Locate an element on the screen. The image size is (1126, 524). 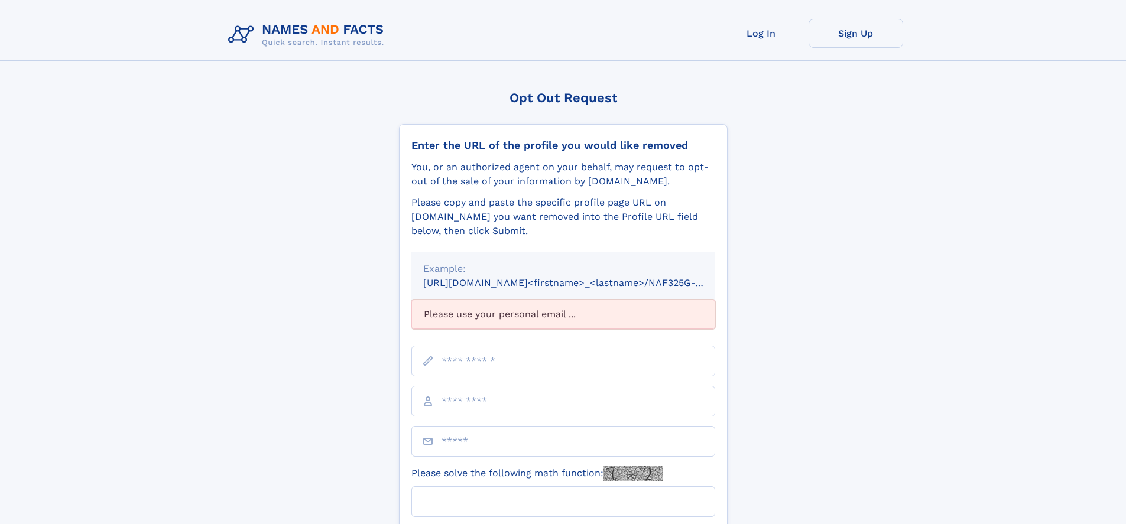
div: Please use your personal email ... is located at coordinates (563, 314).